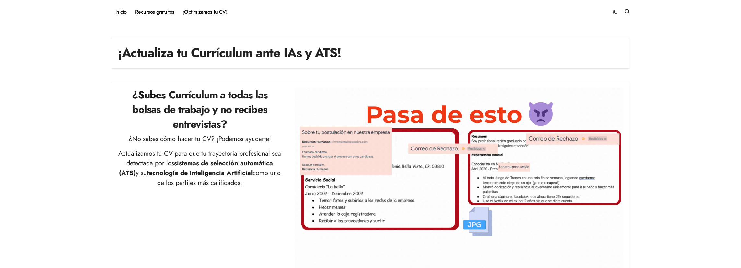 This screenshot has height=268, width=741. What do you see at coordinates (155, 12) in the screenshot?
I see `a: Recursos gratuitos` at bounding box center [155, 12].